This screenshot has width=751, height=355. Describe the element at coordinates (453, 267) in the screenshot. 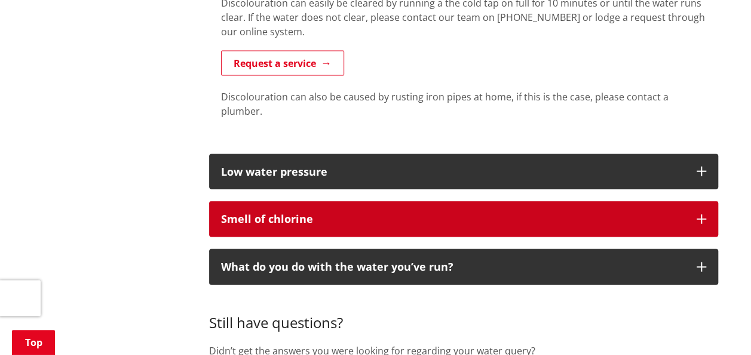

I see `p: What do you do with the water you’ve run?` at that location.